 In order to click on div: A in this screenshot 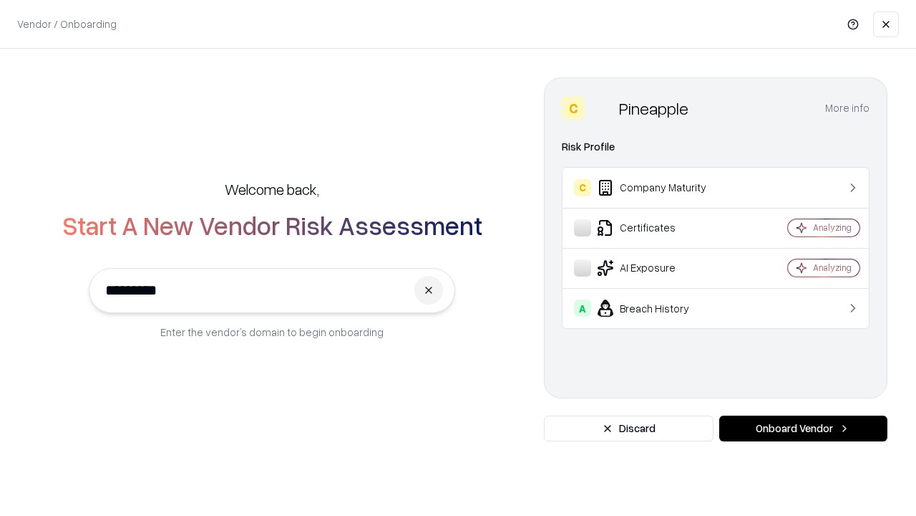, I will do `click(583, 308)`.